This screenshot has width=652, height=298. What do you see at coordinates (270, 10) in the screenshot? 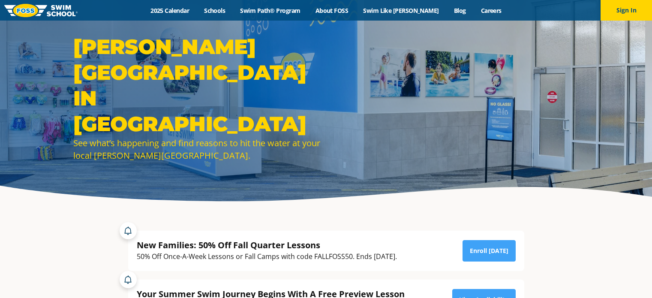
I see `a: Swim Path® Program` at bounding box center [270, 10].